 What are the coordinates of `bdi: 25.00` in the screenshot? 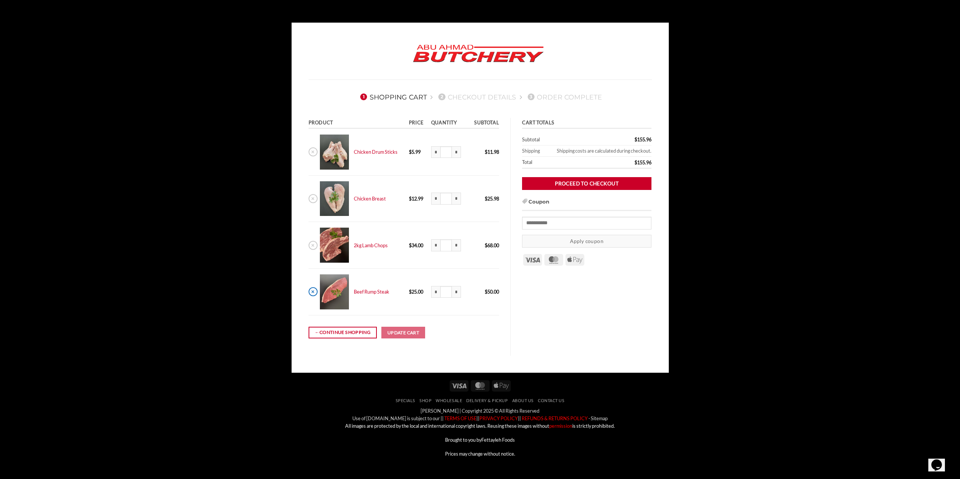 It's located at (416, 292).